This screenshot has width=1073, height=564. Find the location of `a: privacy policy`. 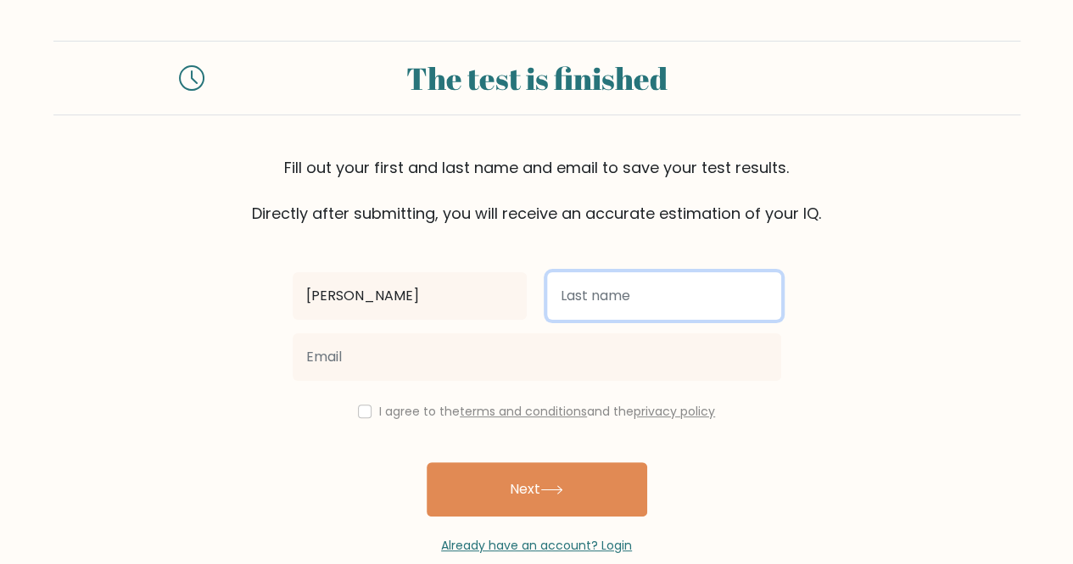

a: privacy policy is located at coordinates (674, 411).